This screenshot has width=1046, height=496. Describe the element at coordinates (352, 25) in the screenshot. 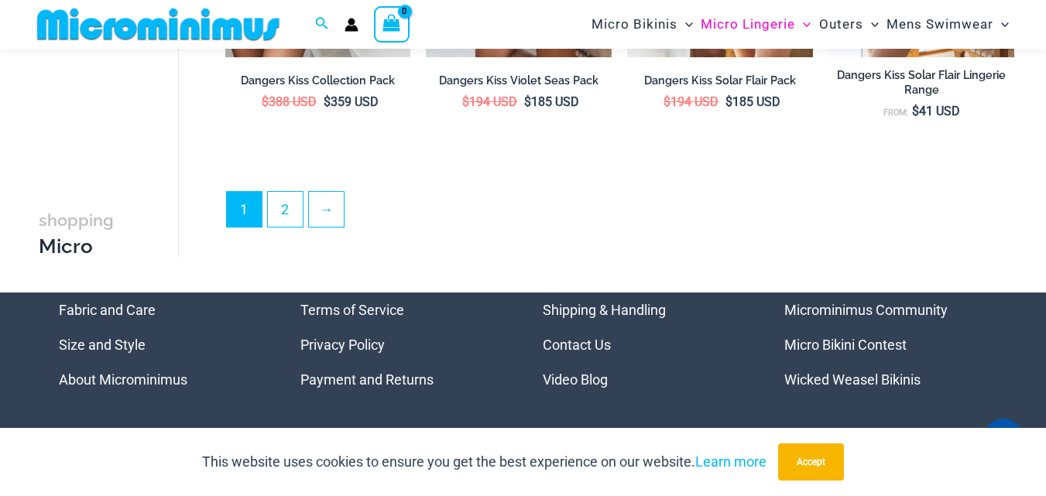

I see `a: Account icon link` at that location.